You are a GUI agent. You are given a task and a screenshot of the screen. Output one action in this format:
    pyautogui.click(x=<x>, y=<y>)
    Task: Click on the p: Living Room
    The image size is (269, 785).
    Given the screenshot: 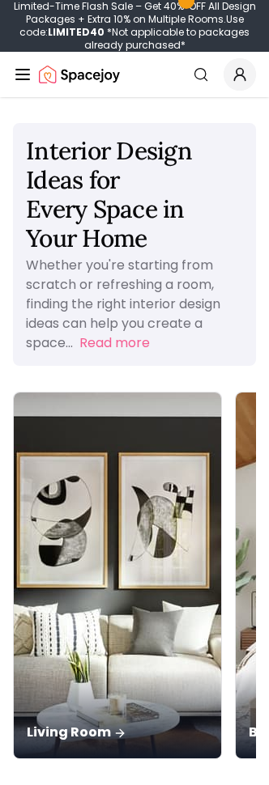 What is the action you would take?
    pyautogui.click(x=117, y=733)
    